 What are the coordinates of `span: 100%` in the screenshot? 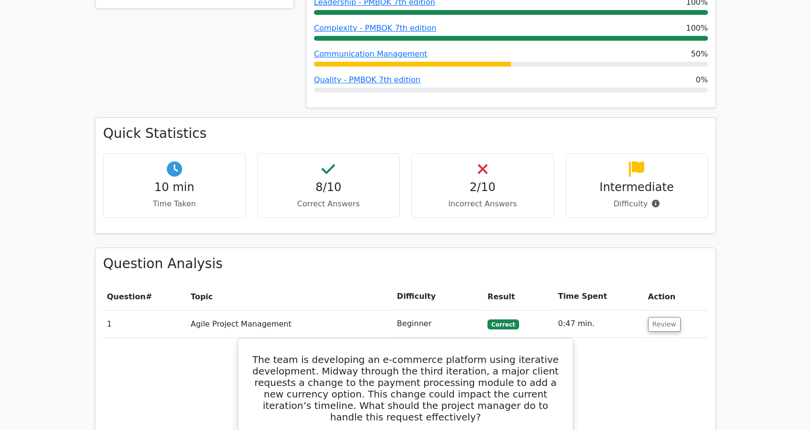 It's located at (697, 28).